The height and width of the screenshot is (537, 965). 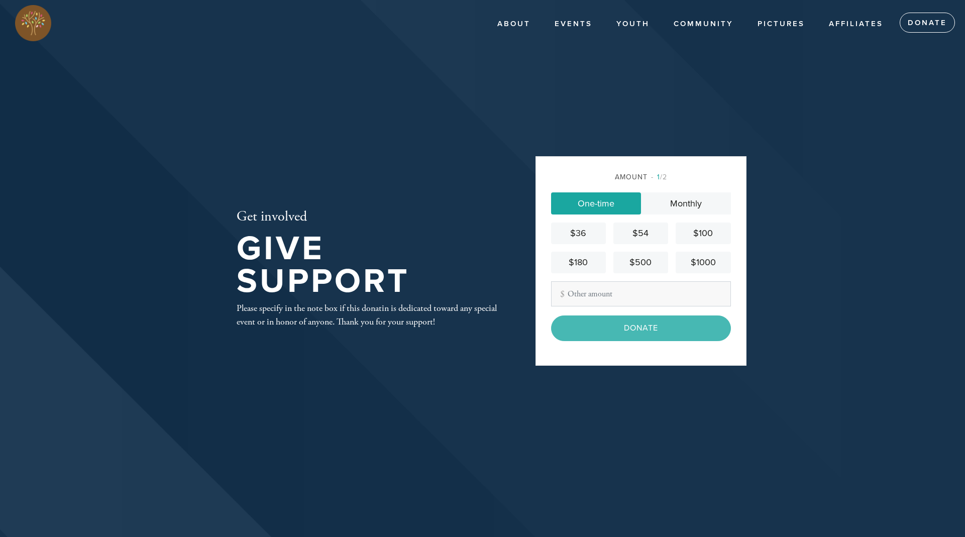 I want to click on a: Community, so click(x=703, y=24).